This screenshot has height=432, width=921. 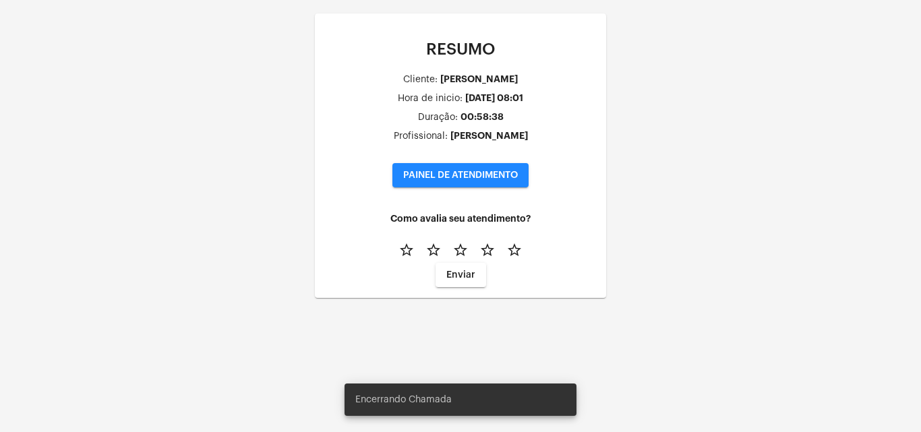 I want to click on h4: Como avalia seu atendimento?, so click(x=460, y=218).